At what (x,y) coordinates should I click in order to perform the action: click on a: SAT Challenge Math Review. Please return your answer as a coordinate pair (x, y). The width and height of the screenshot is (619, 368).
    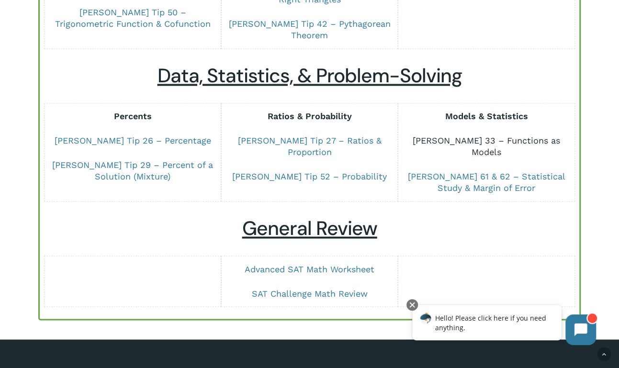
    Looking at the image, I should click on (309, 293).